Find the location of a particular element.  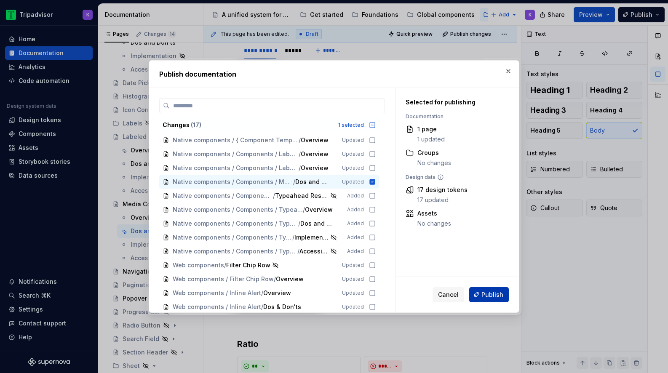

div: Selected for publishing is located at coordinates (455, 102).